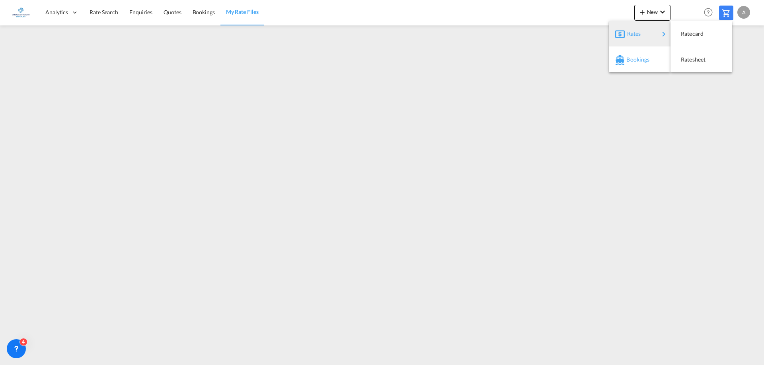  Describe the element at coordinates (632, 34) in the screenshot. I see `span: Rates` at that location.